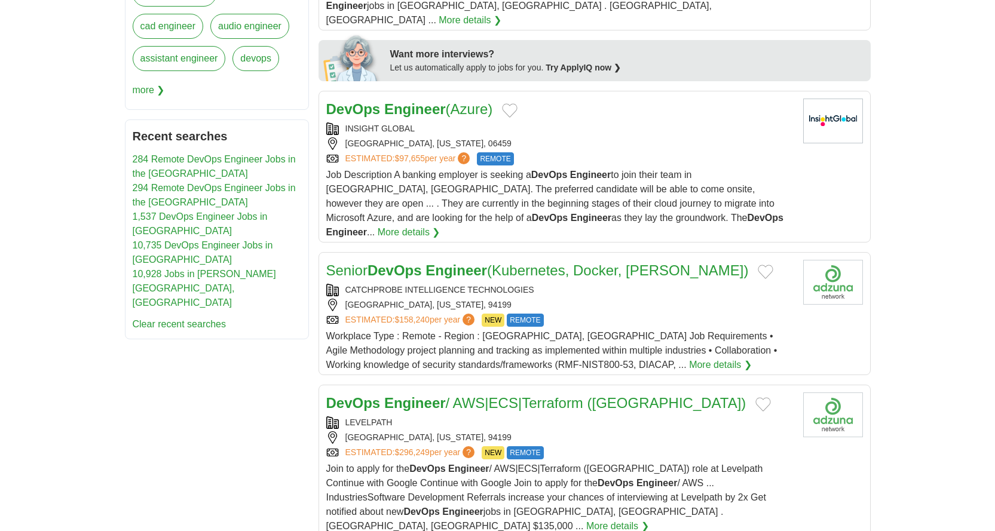 The image size is (995, 531). What do you see at coordinates (627, 68) in the screenshot?
I see `div: Let us automatically apply to jobs for you.` at bounding box center [627, 68].